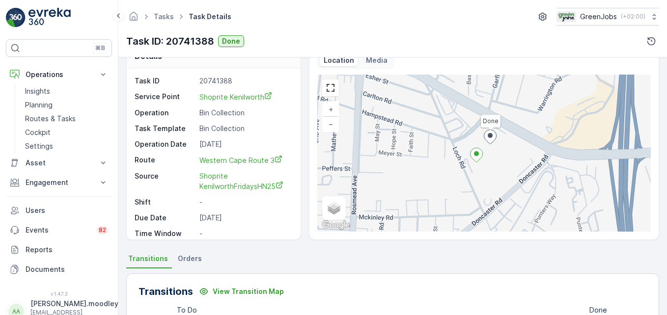  What do you see at coordinates (166, 292) in the screenshot?
I see `p: Transitions` at bounding box center [166, 292].